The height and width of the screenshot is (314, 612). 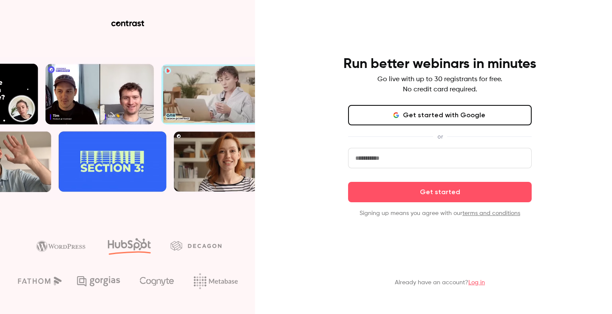 I want to click on button: Get started, so click(x=440, y=192).